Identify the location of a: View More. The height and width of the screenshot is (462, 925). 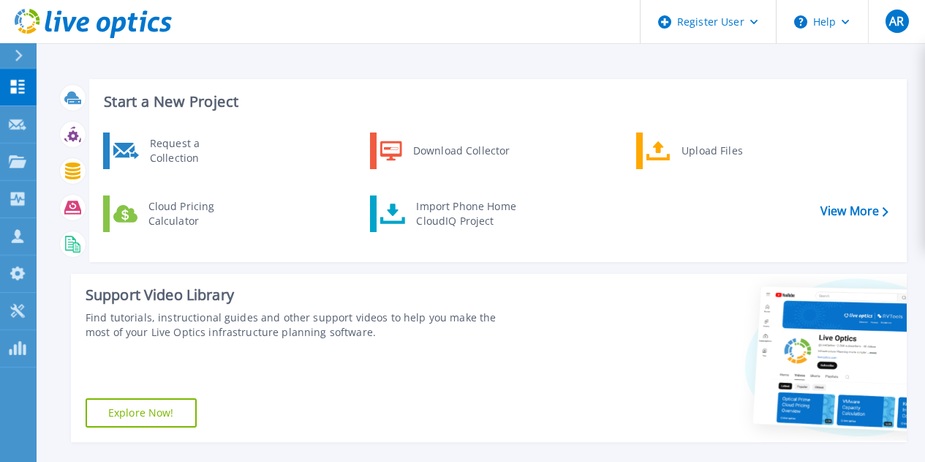
(854, 211).